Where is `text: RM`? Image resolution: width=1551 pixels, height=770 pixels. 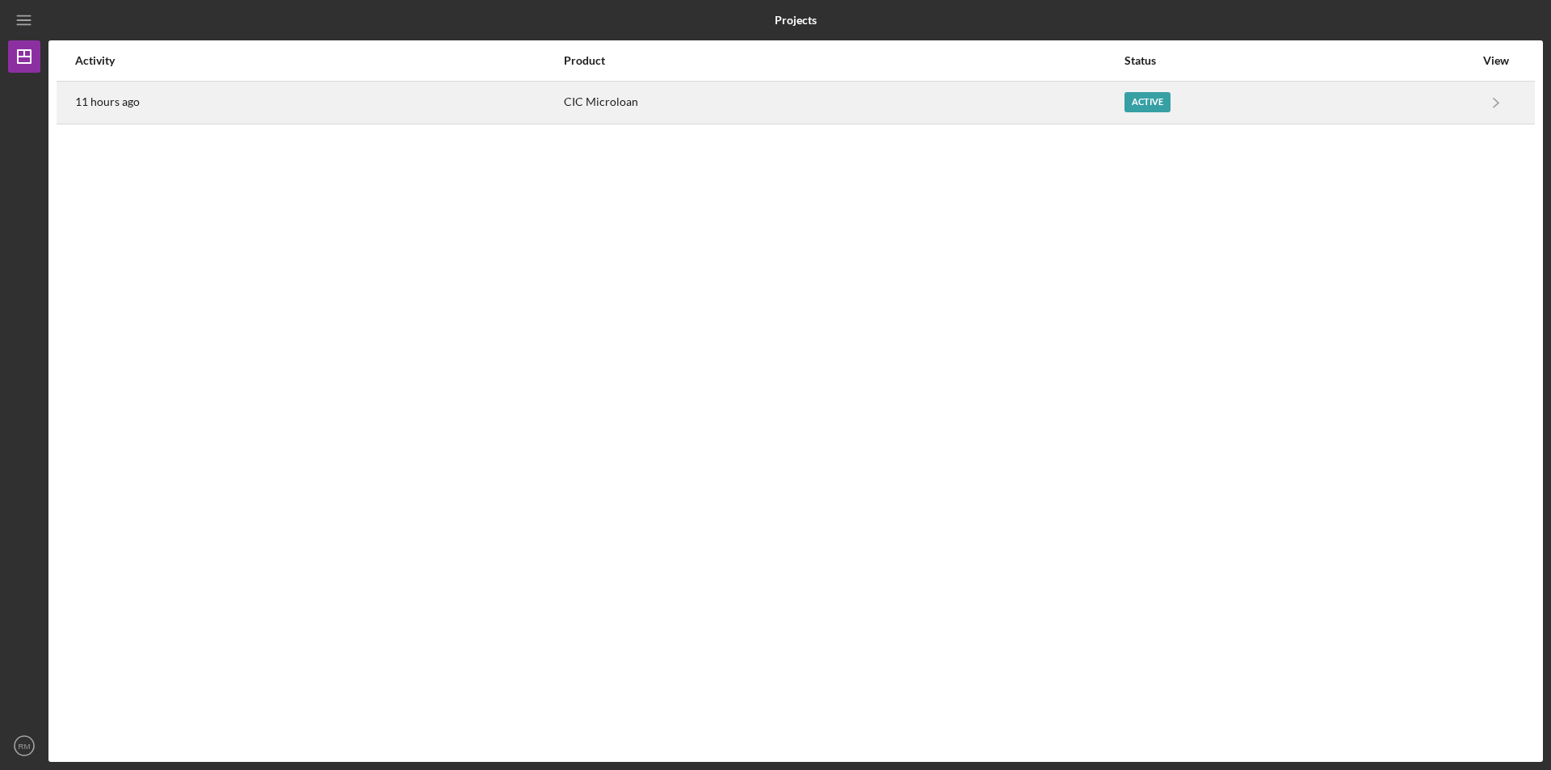
text: RM is located at coordinates (24, 746).